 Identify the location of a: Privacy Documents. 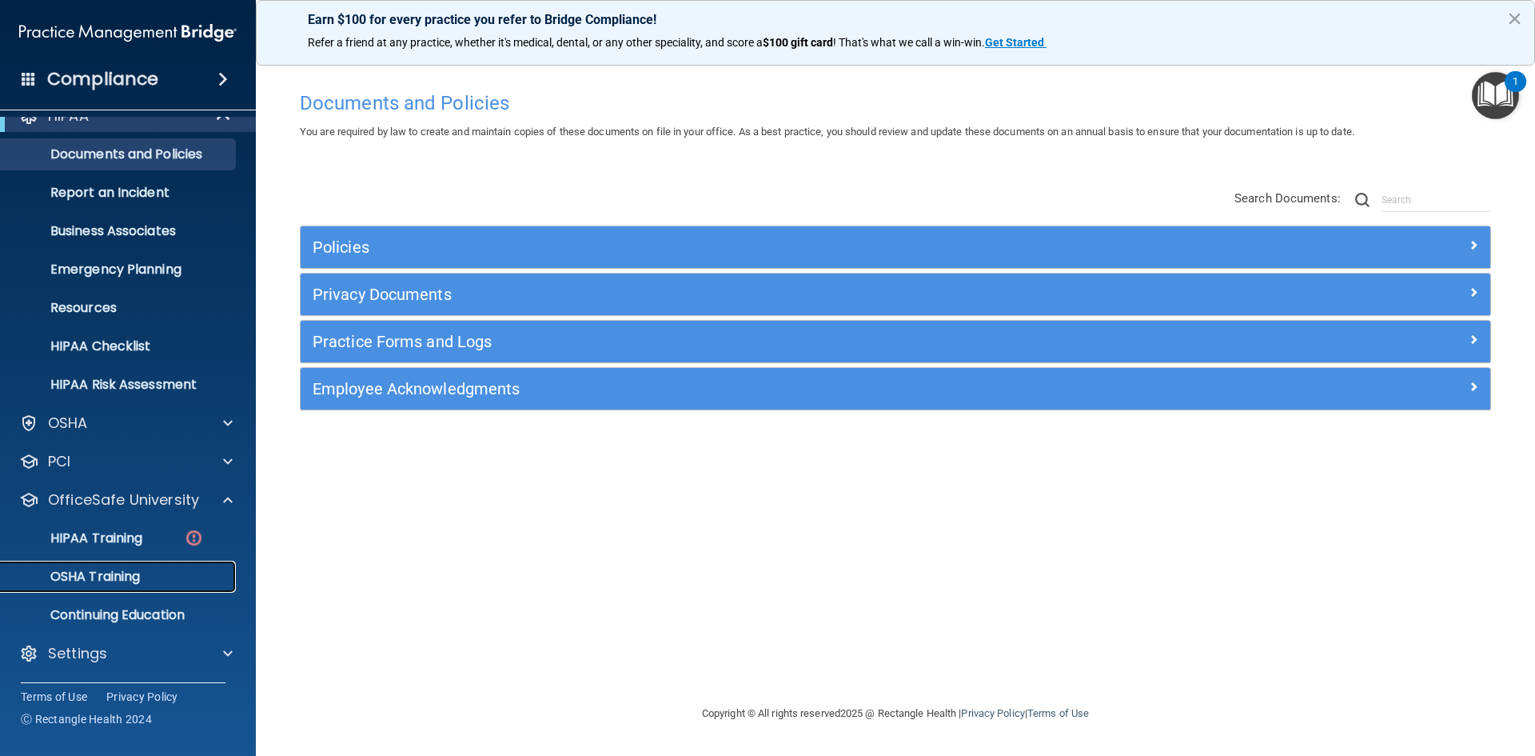
(895, 294).